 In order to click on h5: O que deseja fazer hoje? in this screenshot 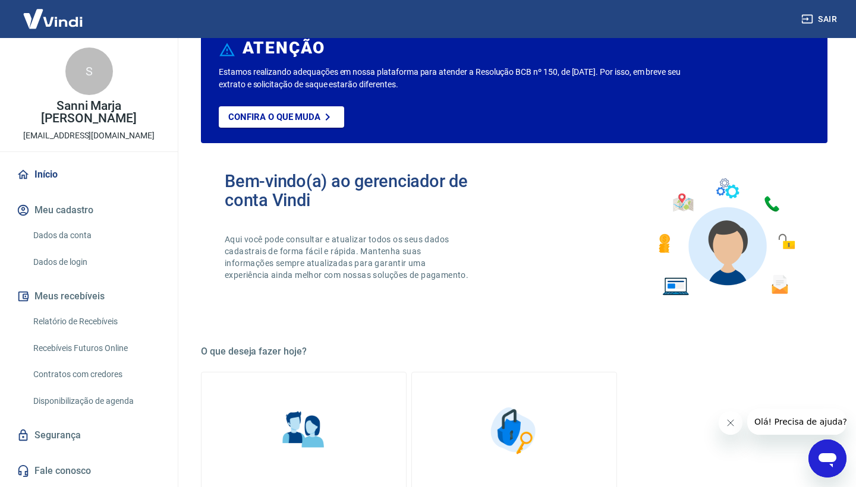, I will do `click(514, 352)`.